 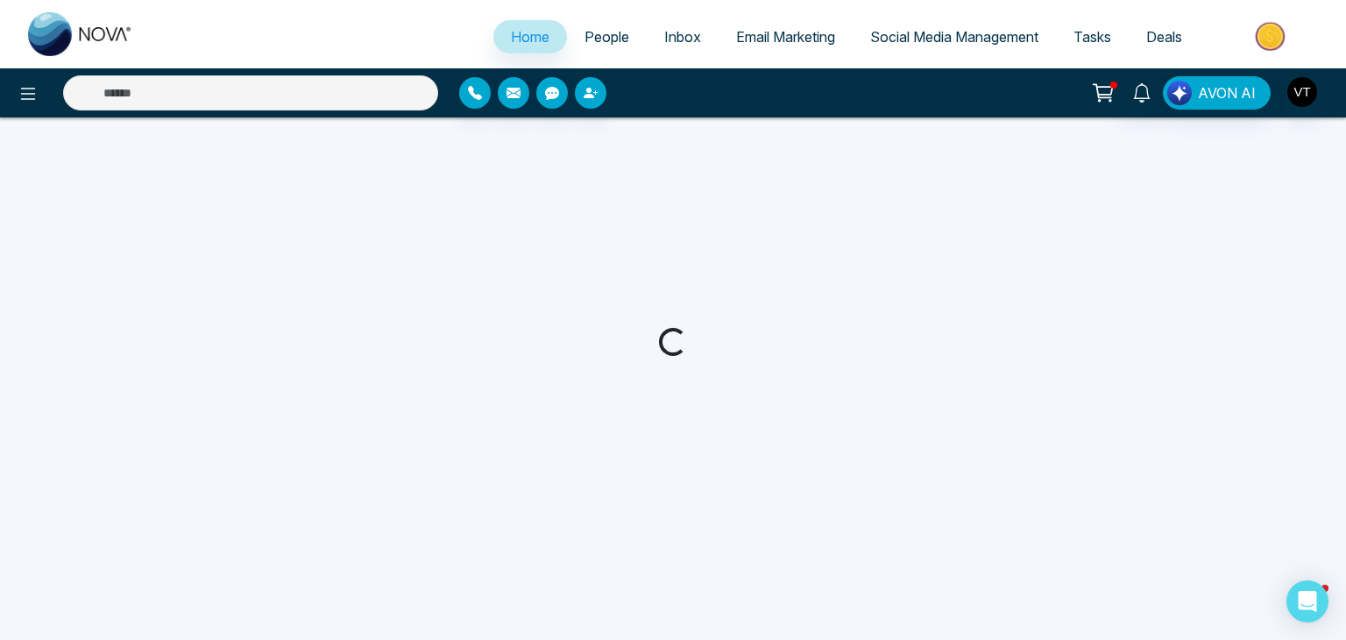 I want to click on img: User Avatar, so click(x=1302, y=92).